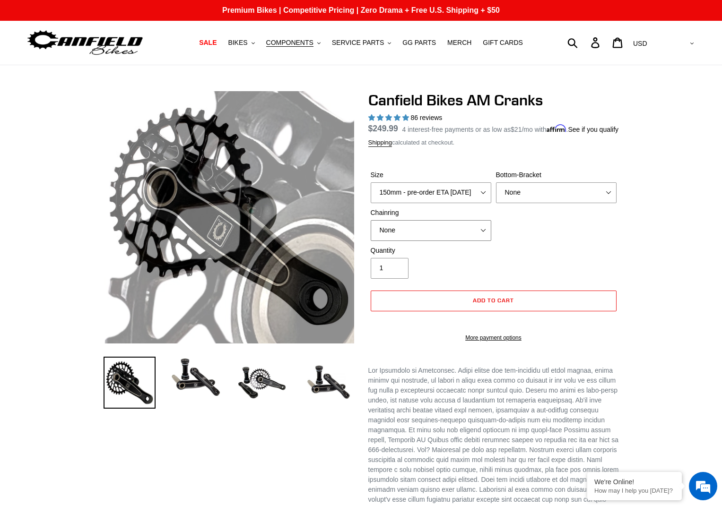 This screenshot has height=505, width=722. Describe the element at coordinates (380, 143) in the screenshot. I see `a: Shipping` at that location.